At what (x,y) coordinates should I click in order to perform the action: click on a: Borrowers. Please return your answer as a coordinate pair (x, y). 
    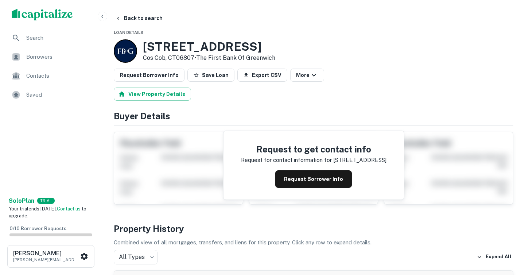
    Looking at the image, I should click on (51, 57).